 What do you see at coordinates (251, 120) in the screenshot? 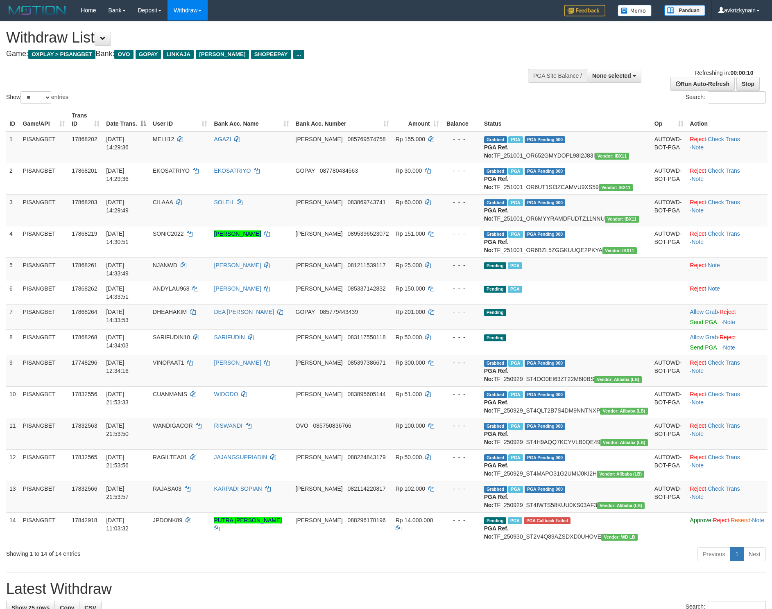
I see `th: Bank Acc. Name: activate to sort column ascending` at bounding box center [251, 120].